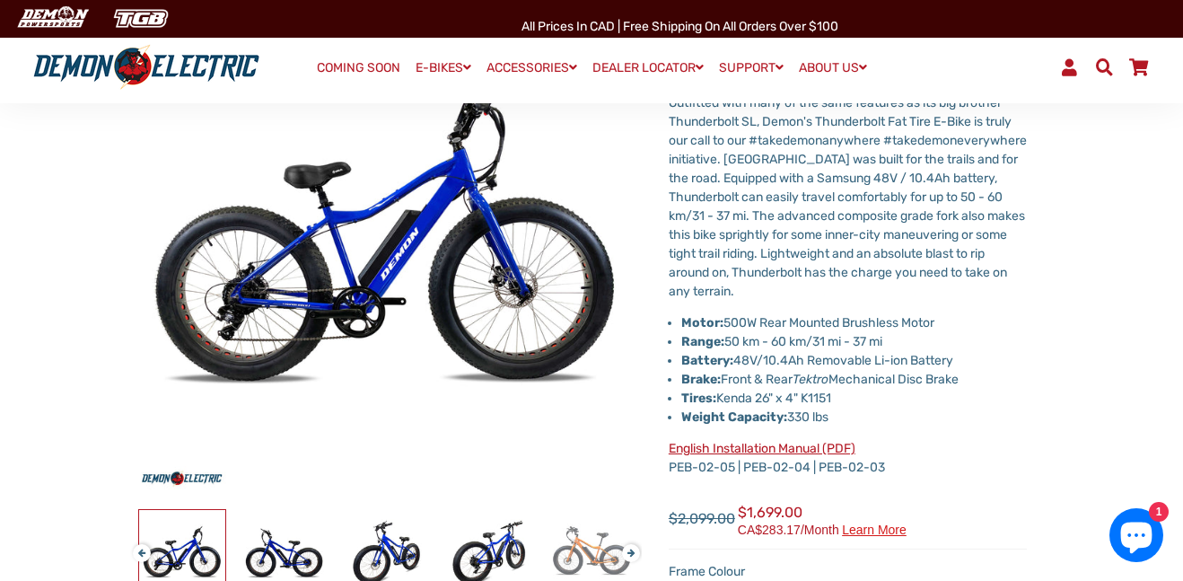  I want to click on li: 500W Rear Mounted Brushless Motor, so click(854, 322).